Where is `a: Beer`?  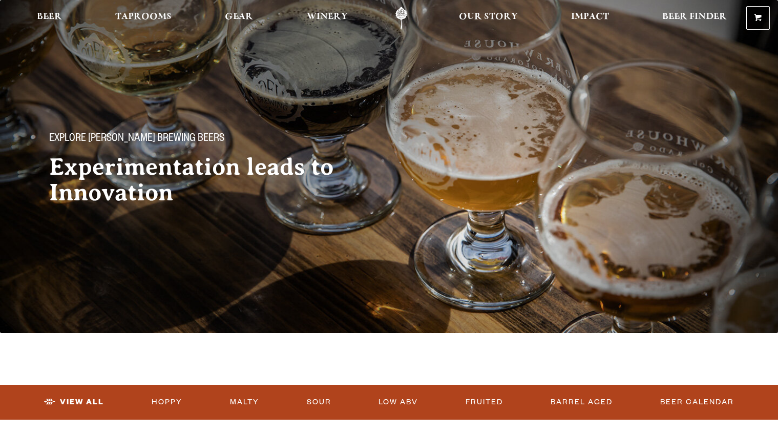
a: Beer is located at coordinates (49, 18).